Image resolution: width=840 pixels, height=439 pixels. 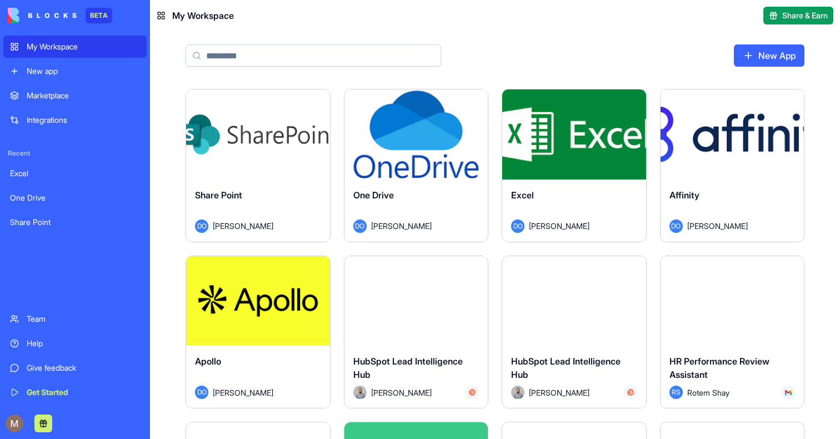 What do you see at coordinates (83, 343) in the screenshot?
I see `div: Help` at bounding box center [83, 343].